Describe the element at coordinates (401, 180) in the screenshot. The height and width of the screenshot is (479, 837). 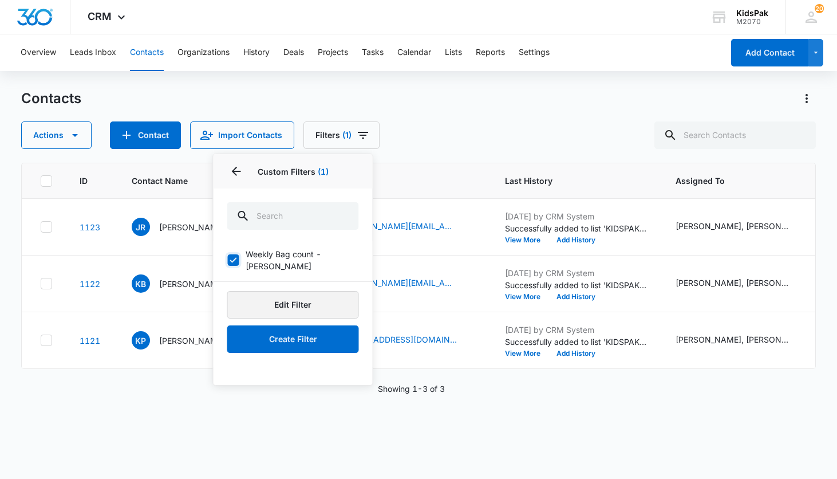
I see `span: Email` at that location.